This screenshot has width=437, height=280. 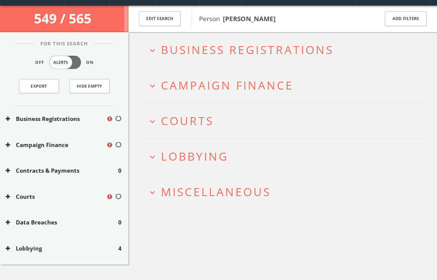 What do you see at coordinates (195, 156) in the screenshot?
I see `span: Lobbying` at bounding box center [195, 156].